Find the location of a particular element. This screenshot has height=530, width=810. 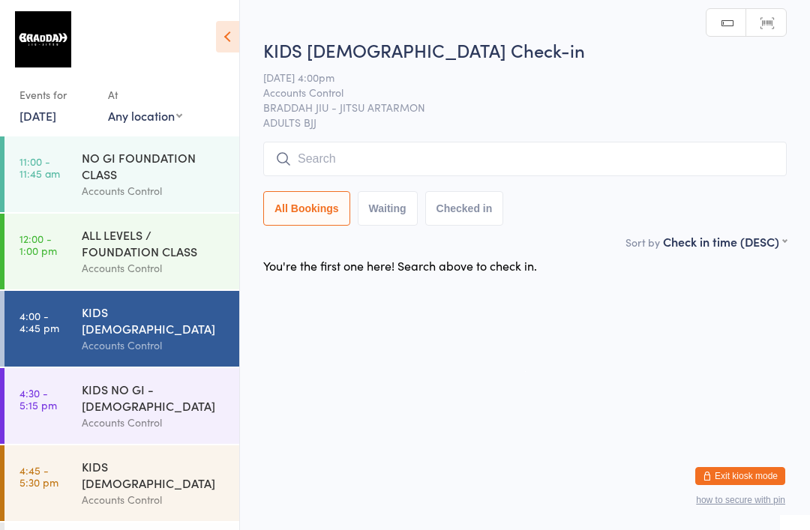

time: 4:30 - 5:15 pm is located at coordinates (38, 399).